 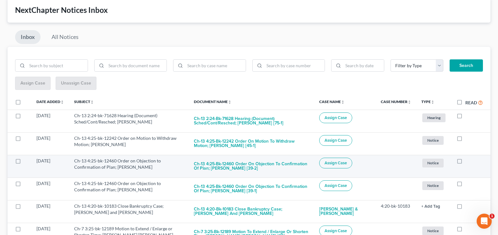 I want to click on a: Inbox, so click(x=28, y=37).